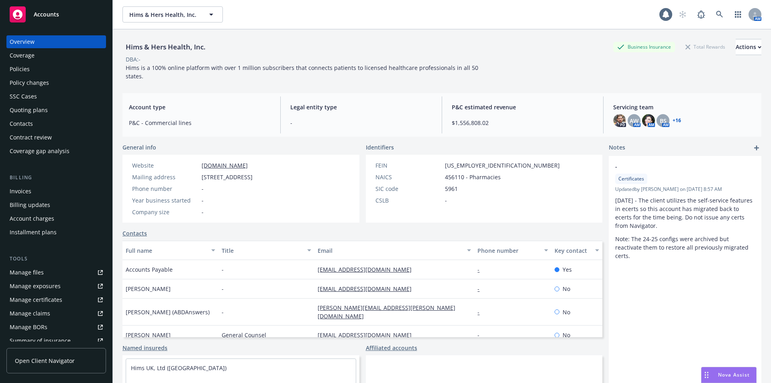 The height and width of the screenshot is (383, 771). What do you see at coordinates (149, 269) in the screenshot?
I see `span: Accounts Payable` at bounding box center [149, 269].